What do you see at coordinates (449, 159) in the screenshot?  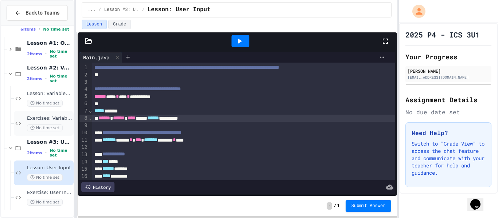 I see `p: Switch to "Grade View" to access the chat feature and communicate with your teacher for help and ...` at bounding box center [449, 159].